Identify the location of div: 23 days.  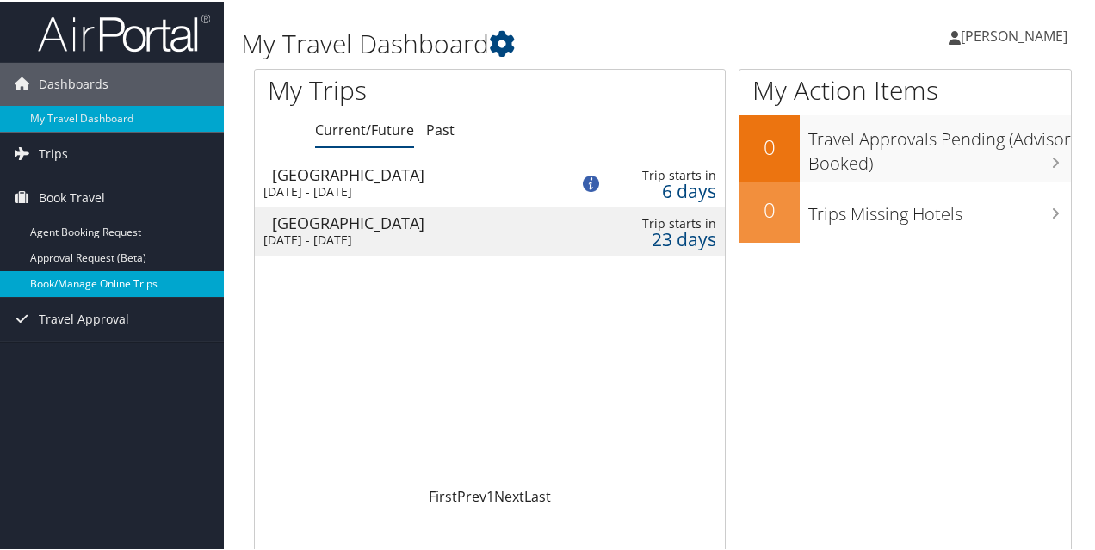
(666, 238).